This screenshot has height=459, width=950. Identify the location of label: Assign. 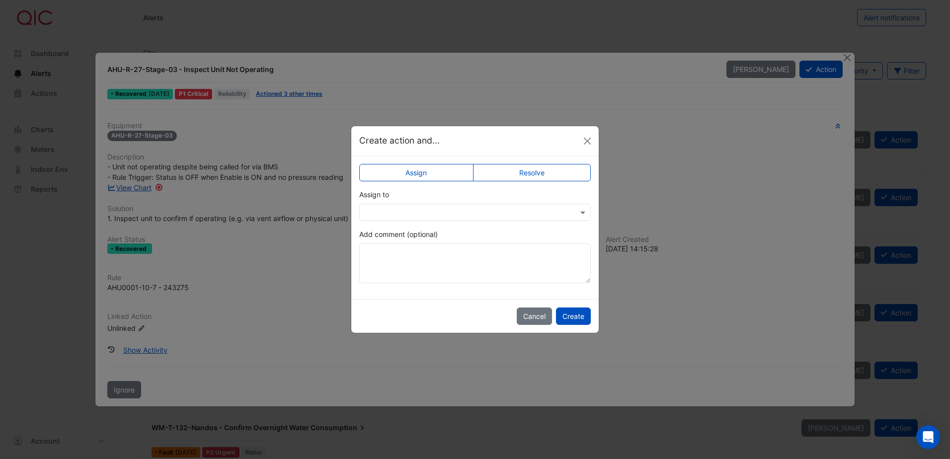
(416, 172).